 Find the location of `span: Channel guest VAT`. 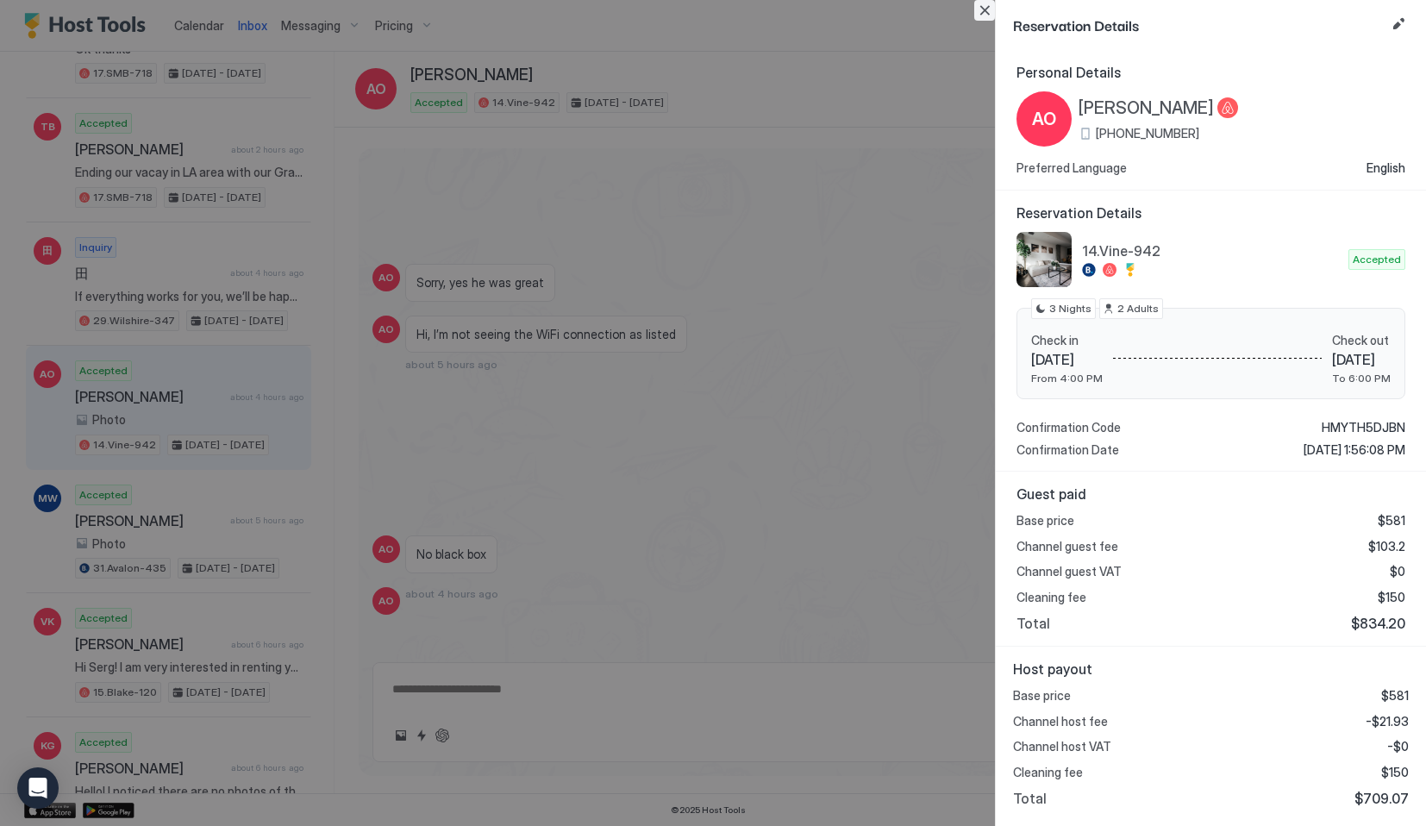

span: Channel guest VAT is located at coordinates (1069, 571).